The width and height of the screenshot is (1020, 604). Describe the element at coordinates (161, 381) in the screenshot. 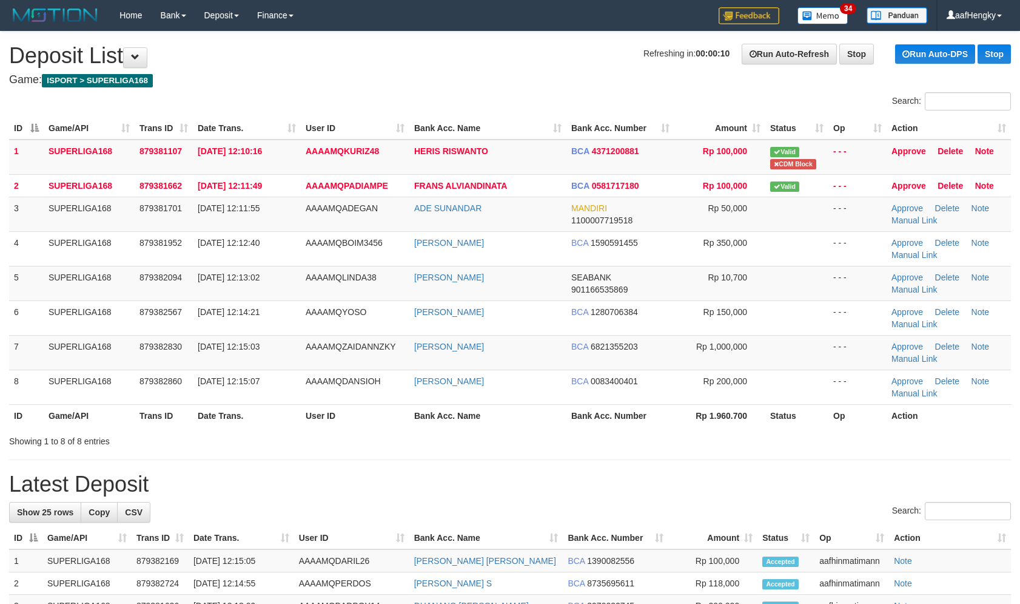

I see `span: 879382860` at that location.